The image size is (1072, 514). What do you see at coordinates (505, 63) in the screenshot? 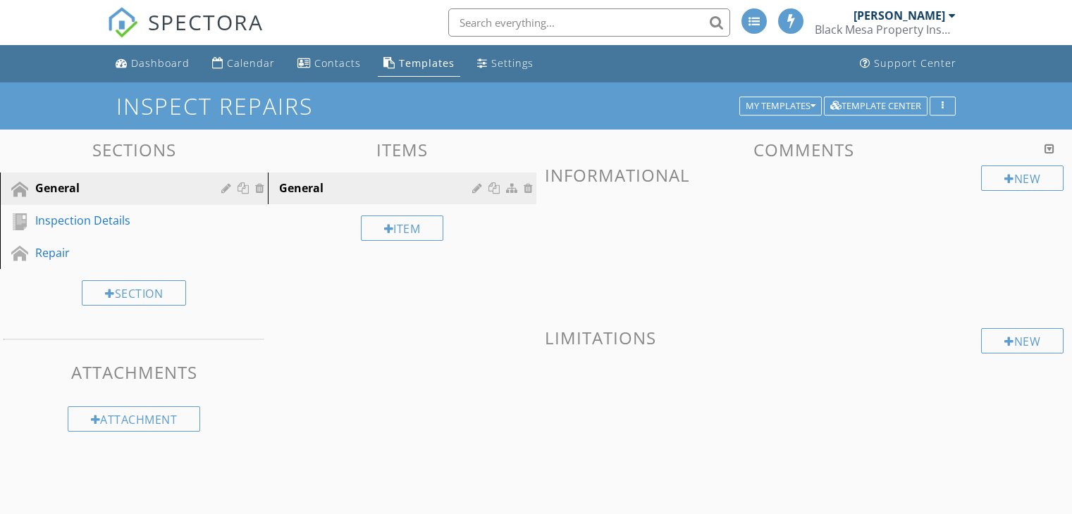
I see `a: Settings` at bounding box center [505, 63].